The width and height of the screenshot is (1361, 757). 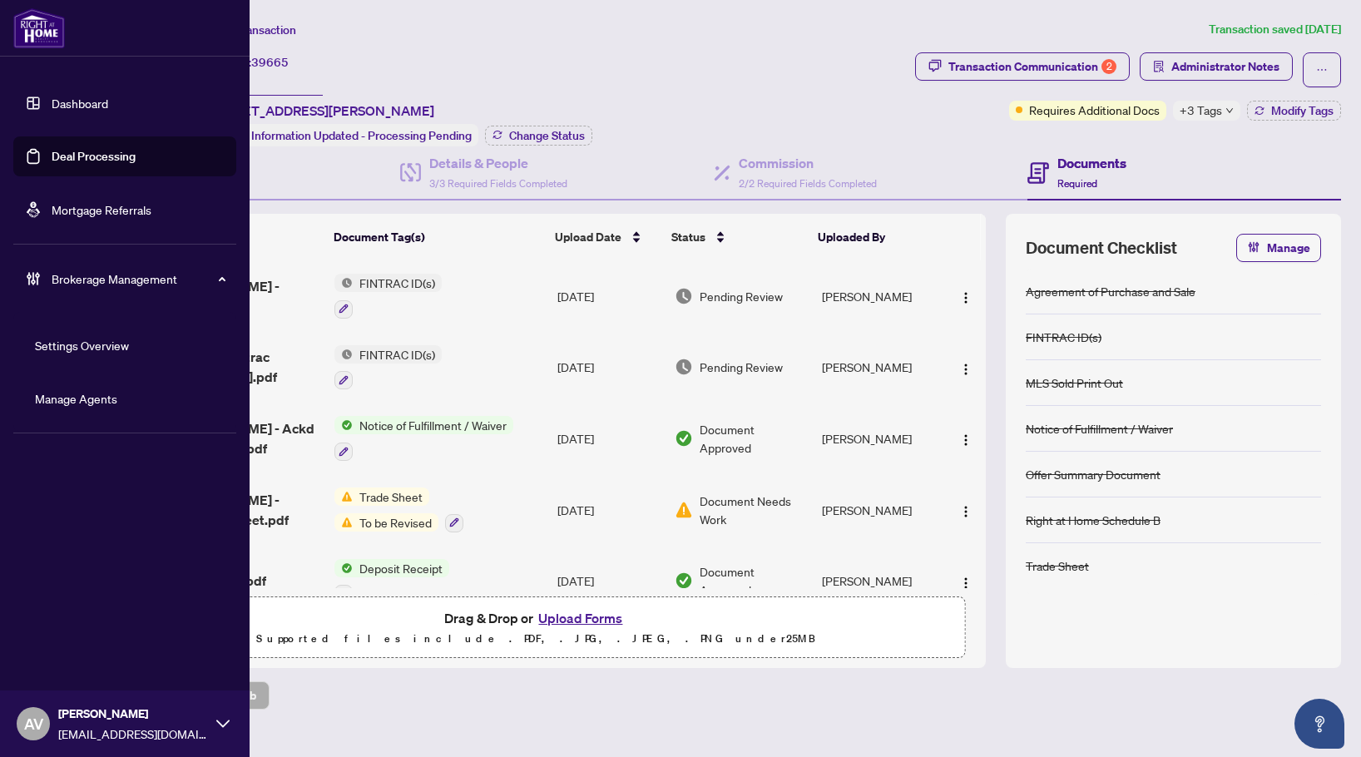 I want to click on span: solution, so click(x=1159, y=67).